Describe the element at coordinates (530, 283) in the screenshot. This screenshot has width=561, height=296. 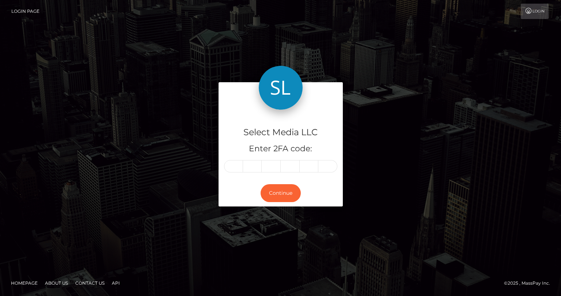
I see `div: © 2025 , MassPay Inc.` at that location.